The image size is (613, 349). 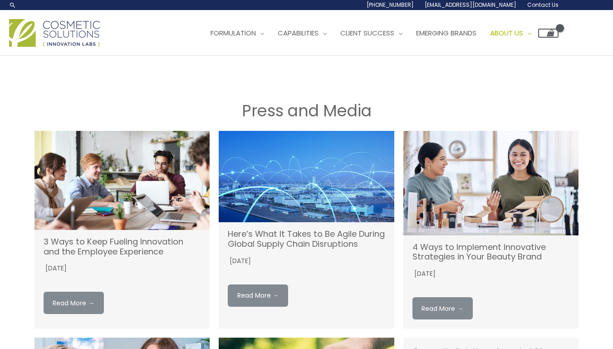 What do you see at coordinates (371, 33) in the screenshot?
I see `a: Client Success` at bounding box center [371, 33].